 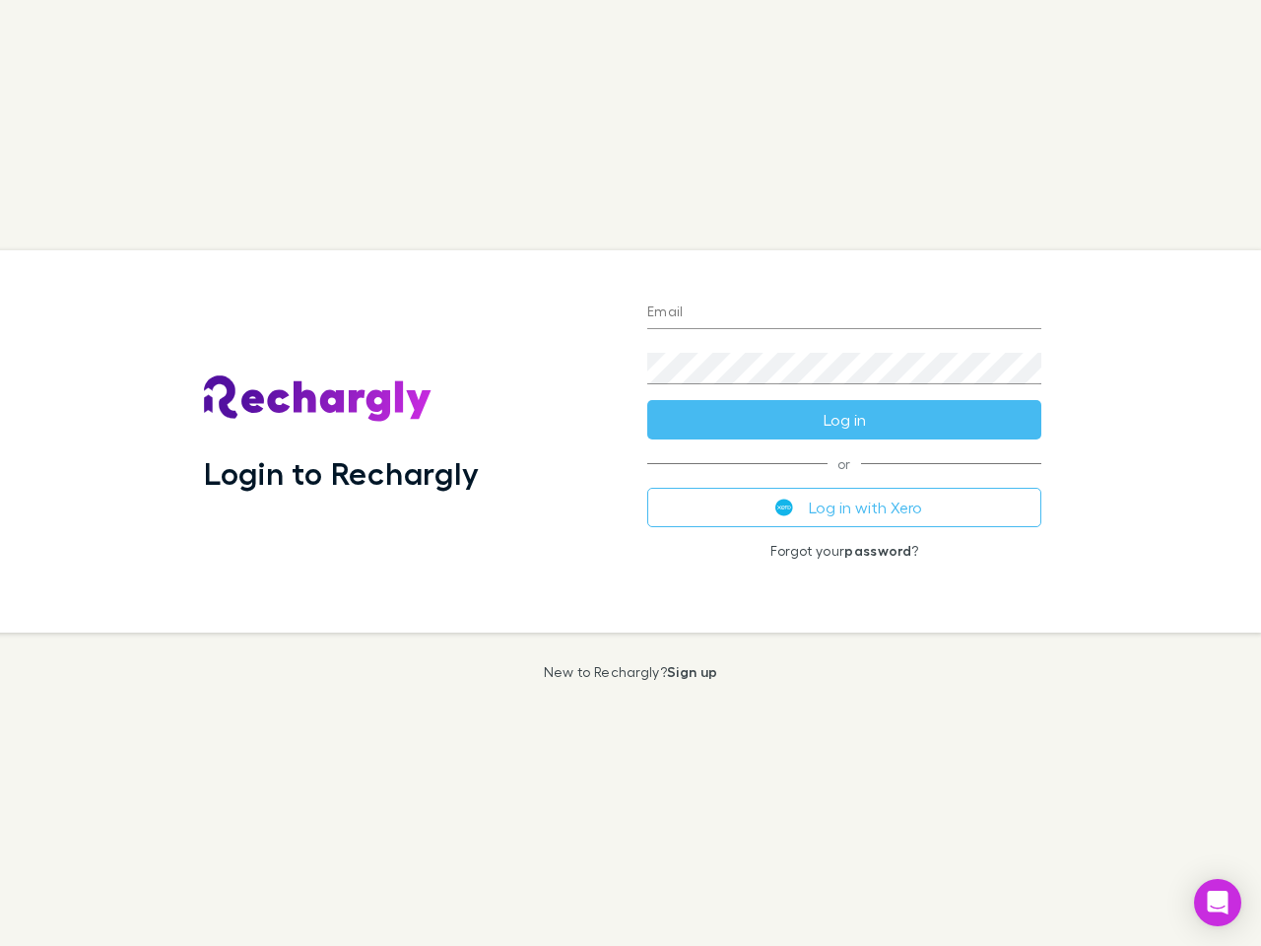 What do you see at coordinates (341, 473) in the screenshot?
I see `h1: Login to Rechargly` at bounding box center [341, 473].